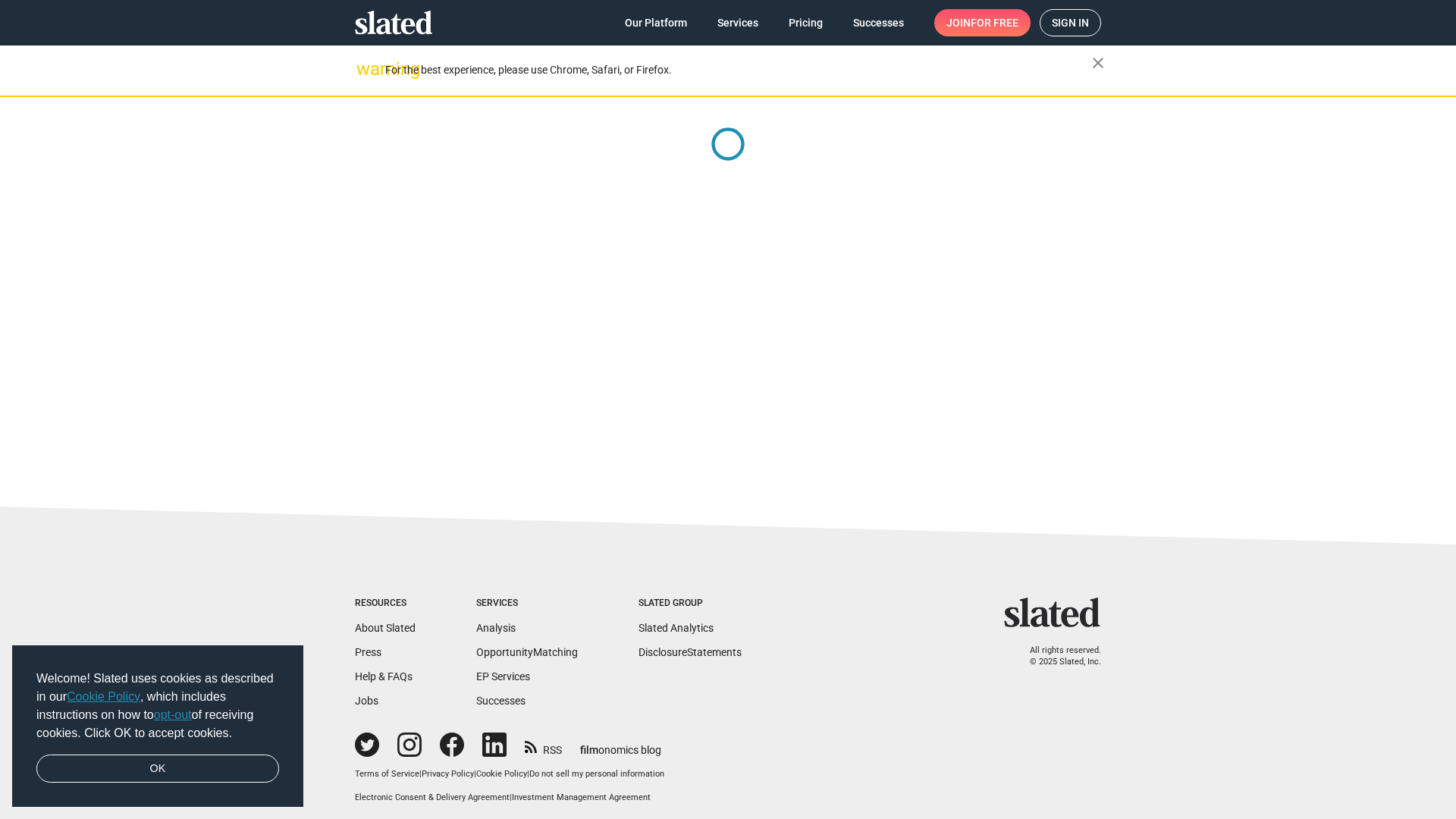 Image resolution: width=1456 pixels, height=819 pixels. I want to click on a: filmonomics blog, so click(620, 744).